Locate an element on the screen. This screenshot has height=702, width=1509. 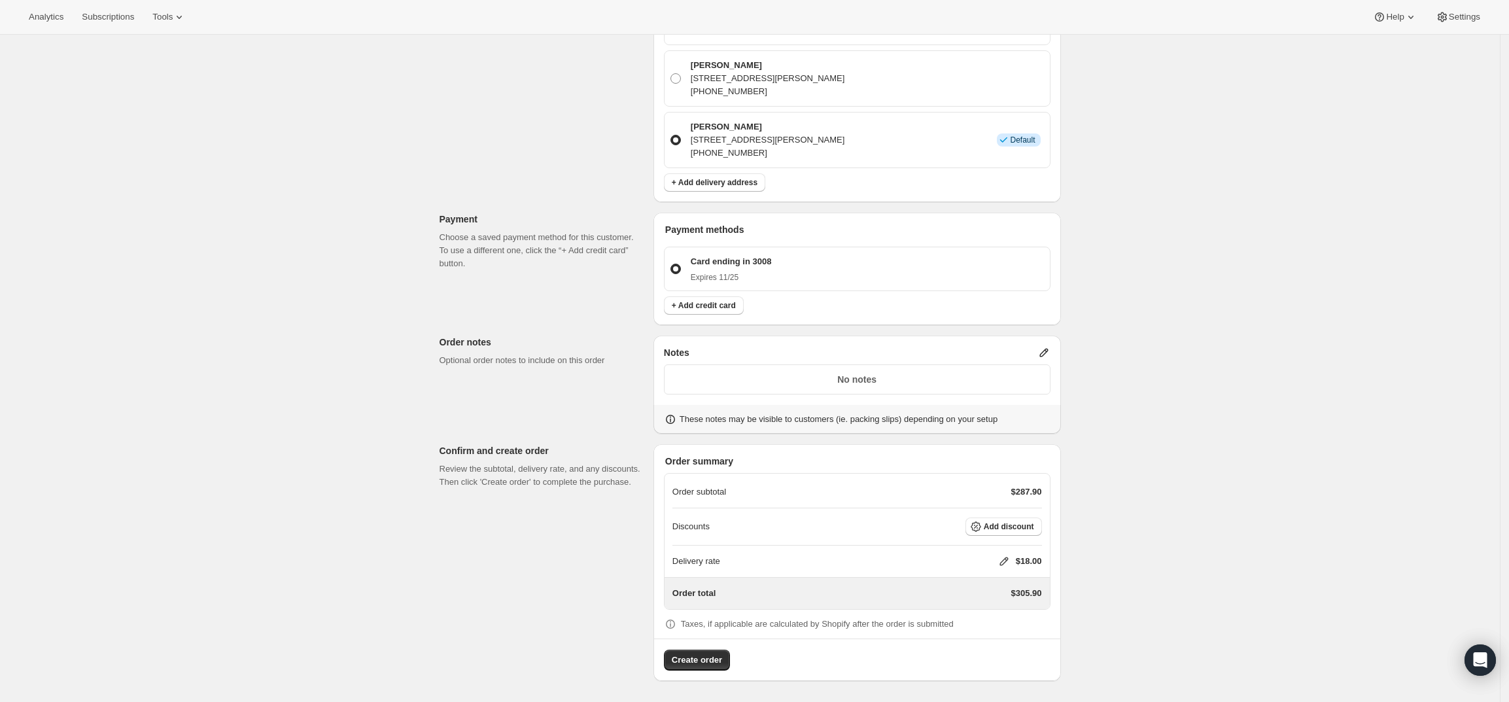
span: Create order is located at coordinates (696, 660).